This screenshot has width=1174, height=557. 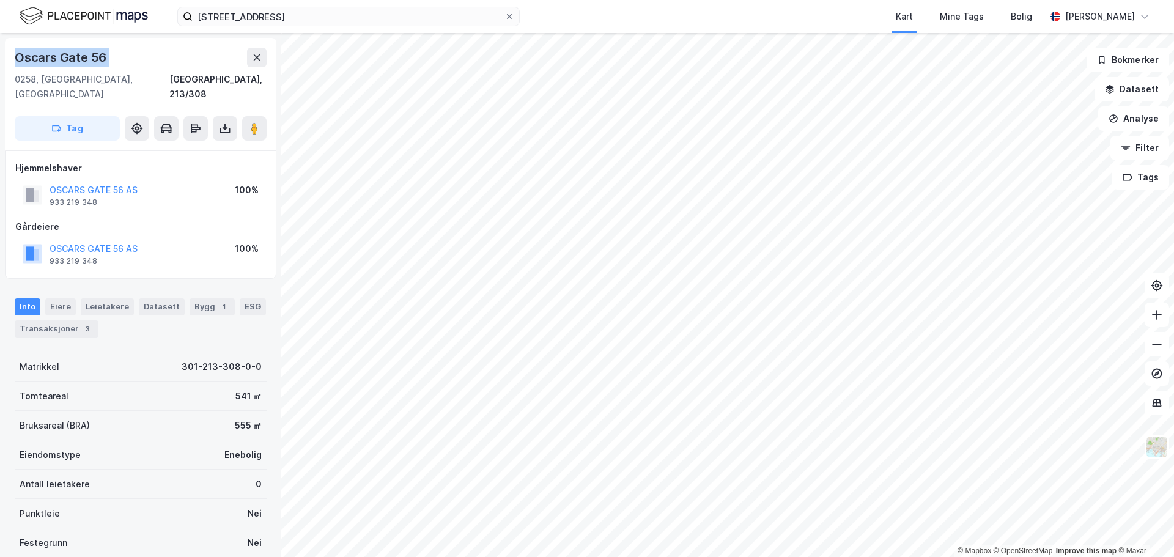 I want to click on div: Kontrollprogram for chat, so click(x=1143, y=528).